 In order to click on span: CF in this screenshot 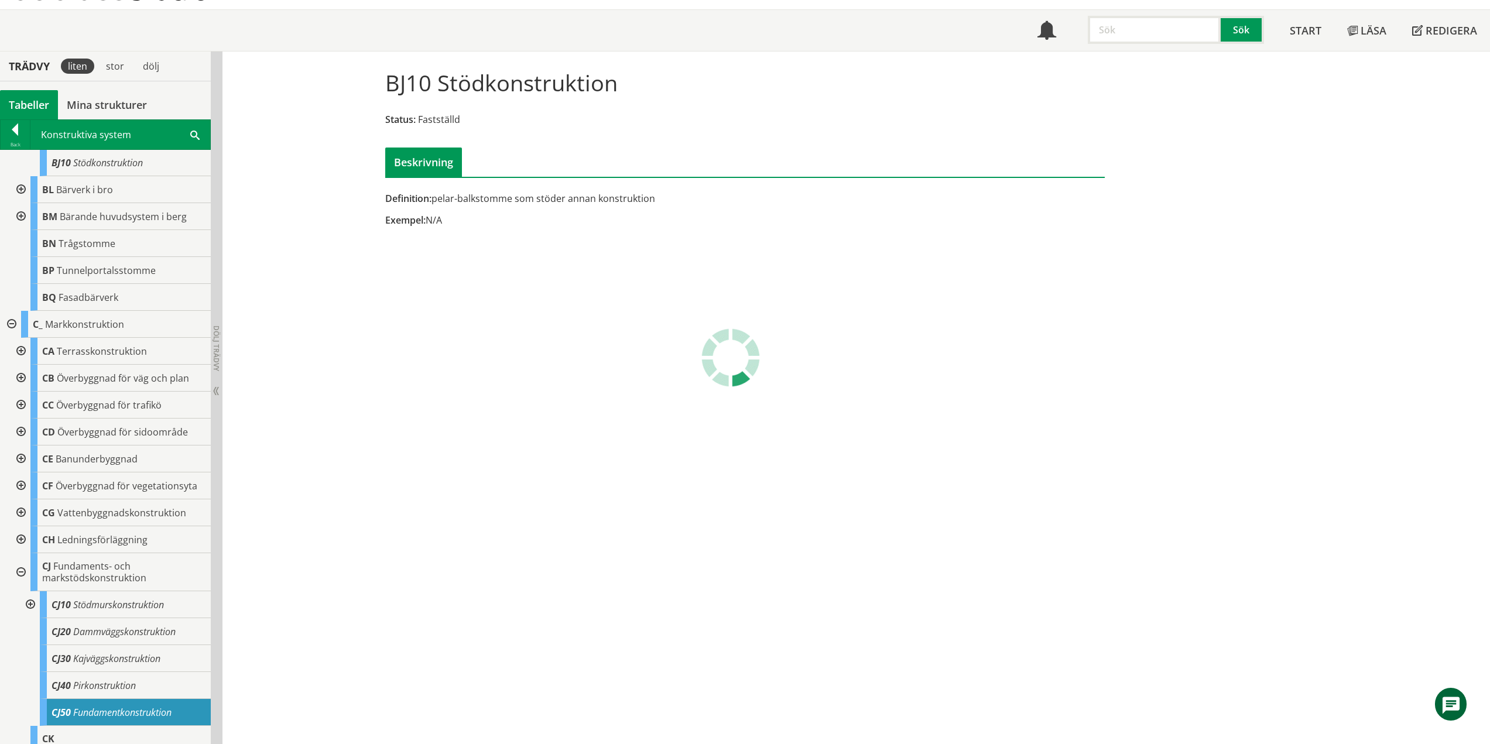, I will do `click(47, 486)`.